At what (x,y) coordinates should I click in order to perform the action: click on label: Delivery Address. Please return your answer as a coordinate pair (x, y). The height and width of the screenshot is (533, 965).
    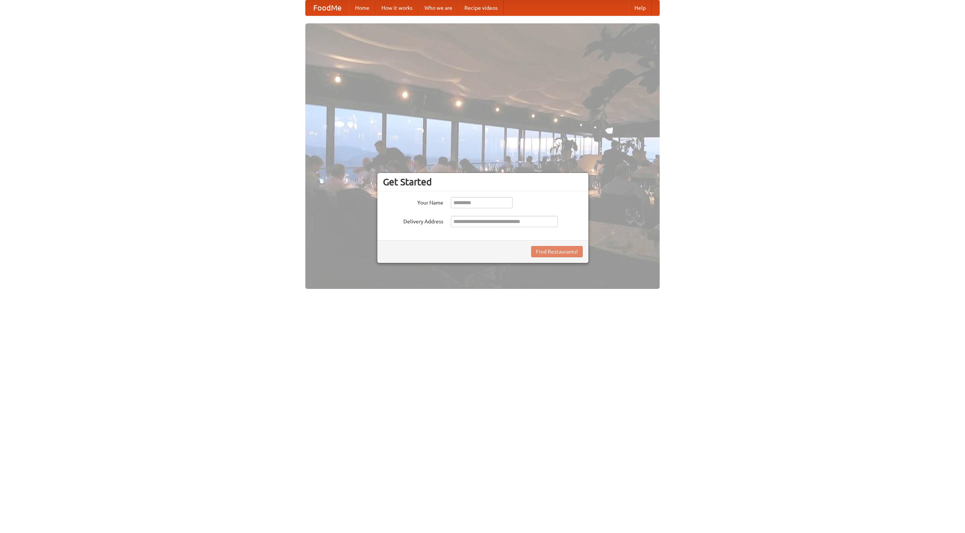
    Looking at the image, I should click on (413, 221).